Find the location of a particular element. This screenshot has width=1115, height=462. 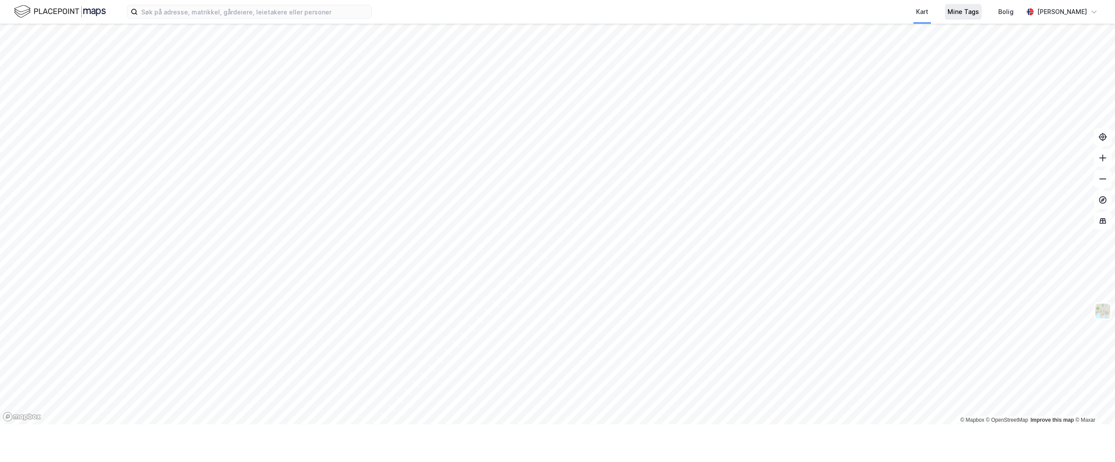

img: logo.f888ab2527a4732fd821a326f86c7f29.svg is located at coordinates (60, 11).